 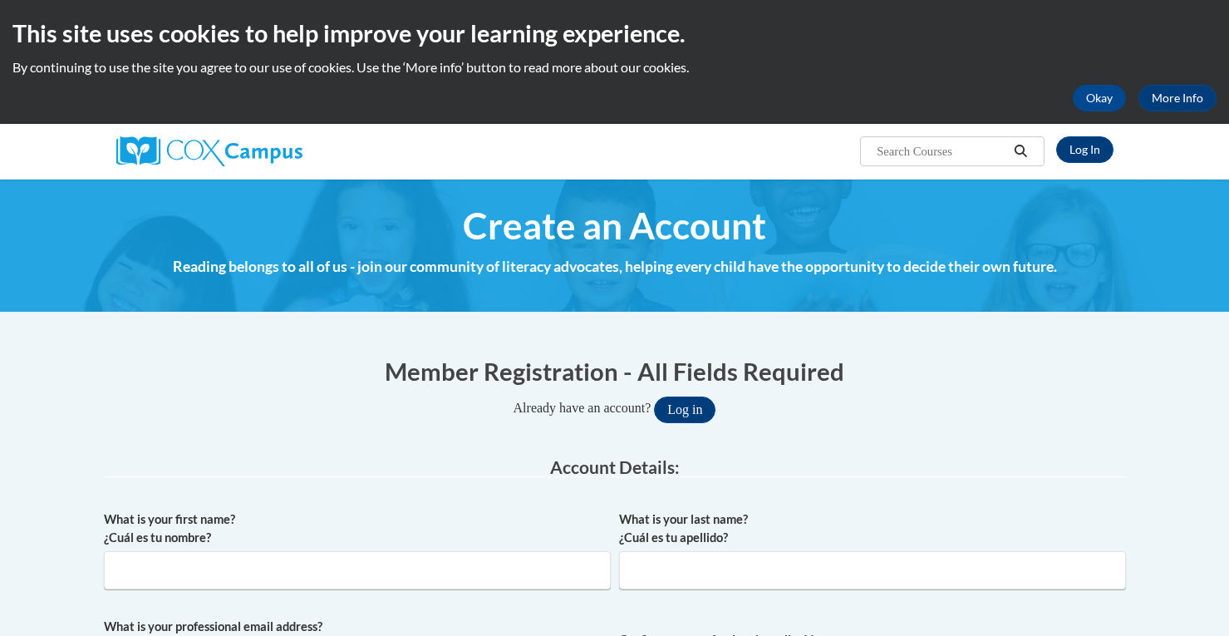 I want to click on p: By continuing to use the site you agree to our use of cookies. Use the ‘More info’ button to read..., so click(x=614, y=67).